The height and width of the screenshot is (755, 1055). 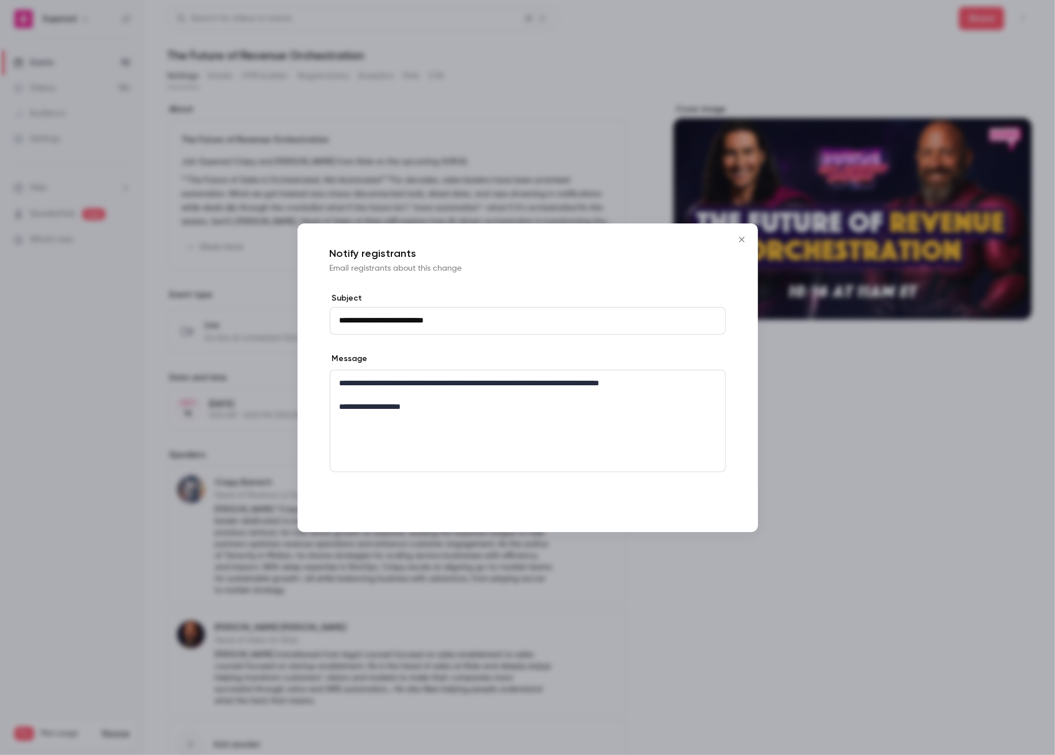 I want to click on label: Message, so click(x=349, y=359).